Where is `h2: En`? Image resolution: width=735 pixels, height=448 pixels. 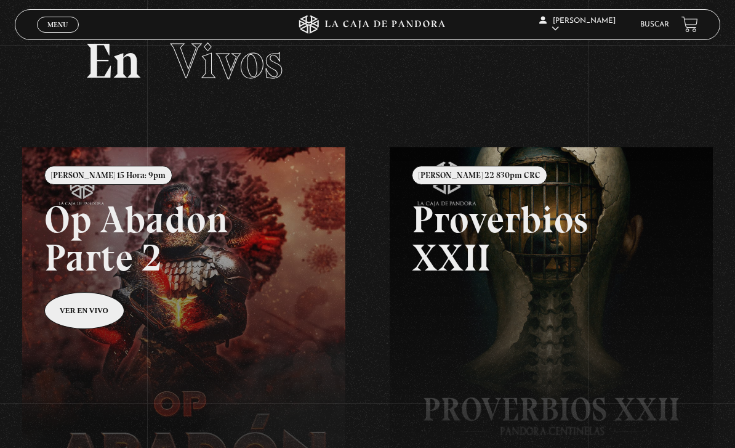 h2: En is located at coordinates (367, 61).